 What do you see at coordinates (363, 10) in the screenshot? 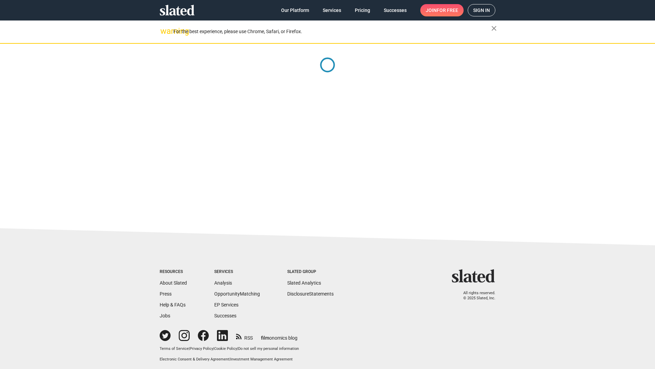
I see `span: Pricing` at bounding box center [363, 10].